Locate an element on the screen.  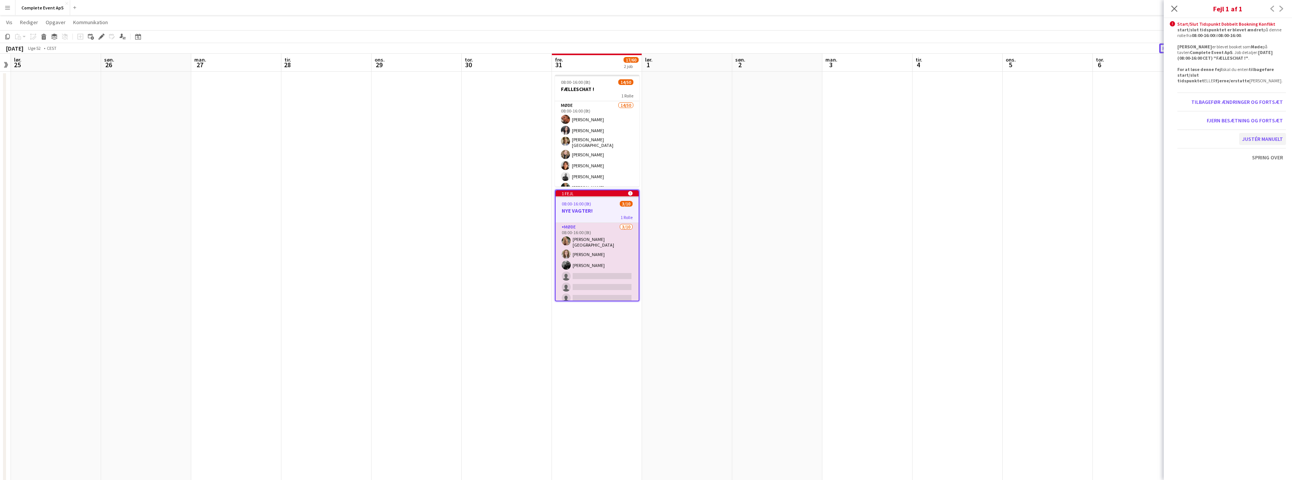
div: 2 job is located at coordinates (631, 66).